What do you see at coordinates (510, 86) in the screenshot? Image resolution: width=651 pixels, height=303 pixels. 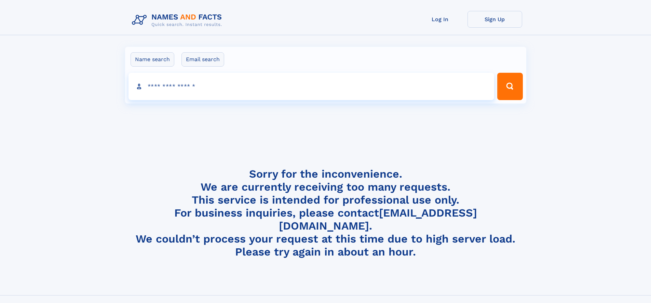 I see `button: Search Button` at bounding box center [510, 86].